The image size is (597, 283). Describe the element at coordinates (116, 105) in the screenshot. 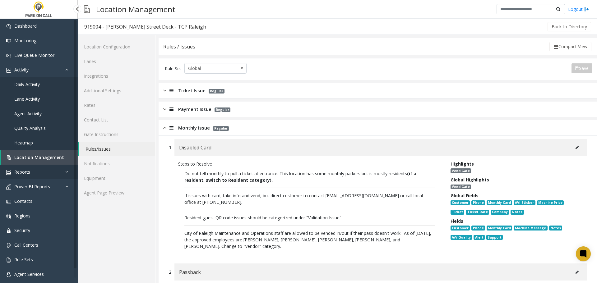

I see `a: Rates` at that location.